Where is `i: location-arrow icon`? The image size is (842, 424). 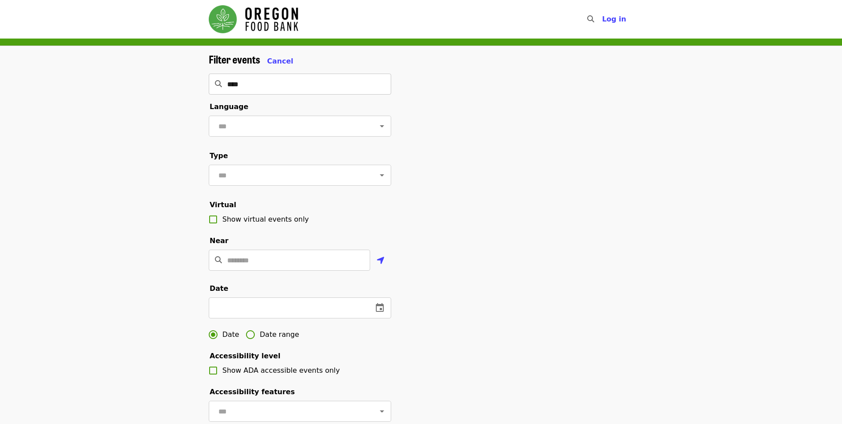
i: location-arrow icon is located at coordinates (381, 261).